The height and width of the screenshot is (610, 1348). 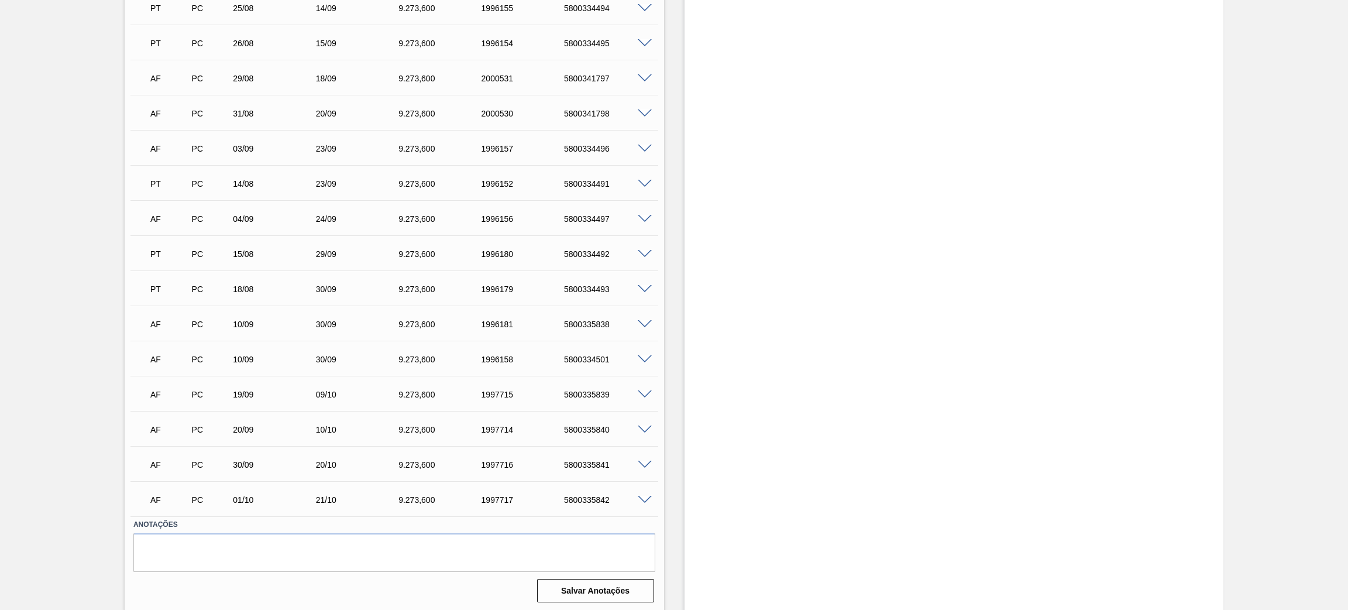 I want to click on div: 20/10/2025, so click(x=360, y=464).